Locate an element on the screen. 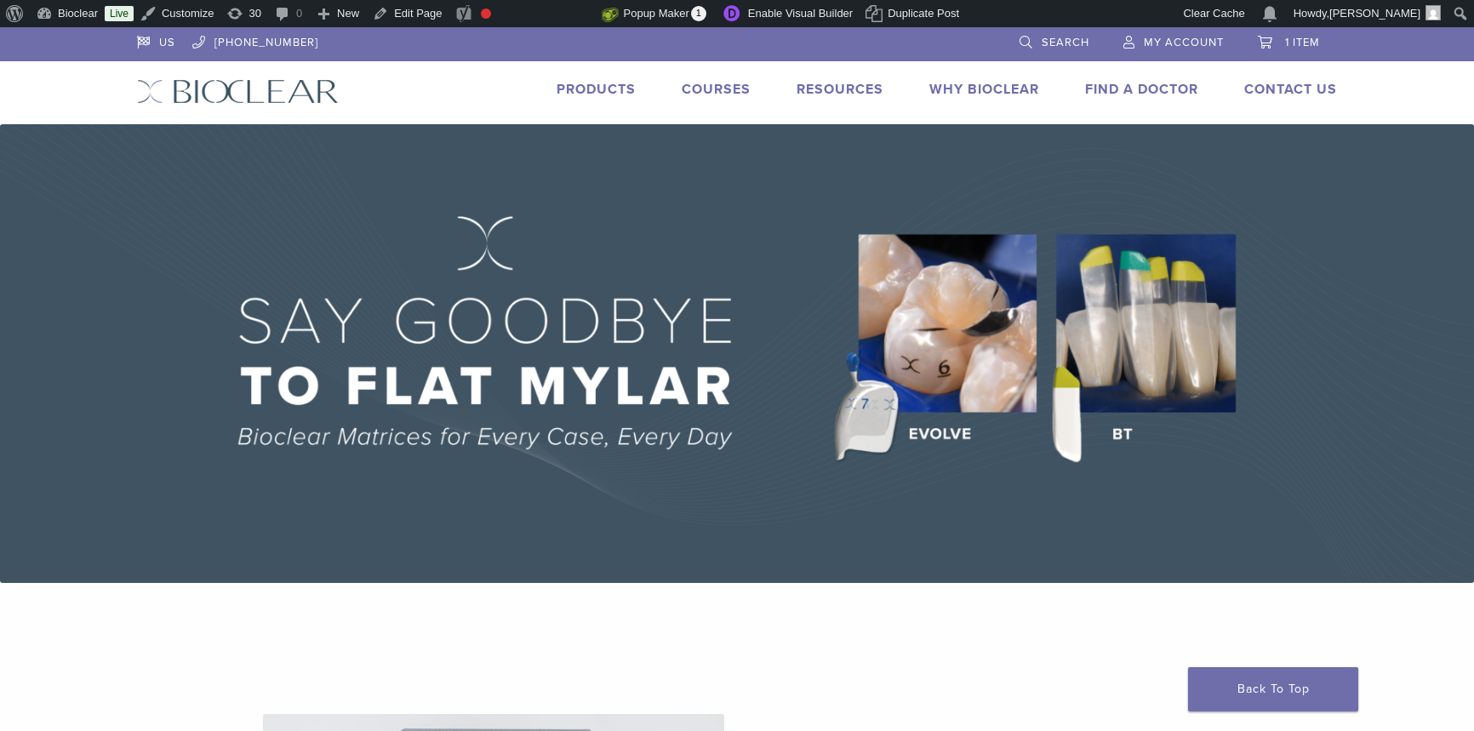  a: My Account is located at coordinates (1174, 40).